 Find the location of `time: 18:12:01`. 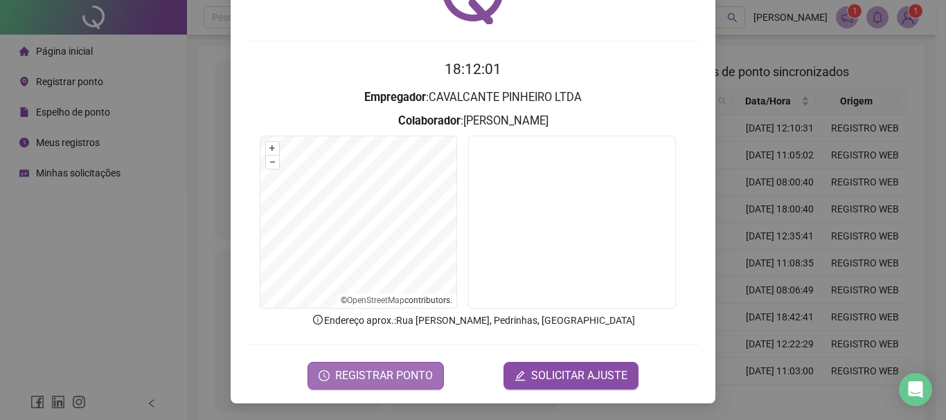

time: 18:12:01 is located at coordinates (473, 69).